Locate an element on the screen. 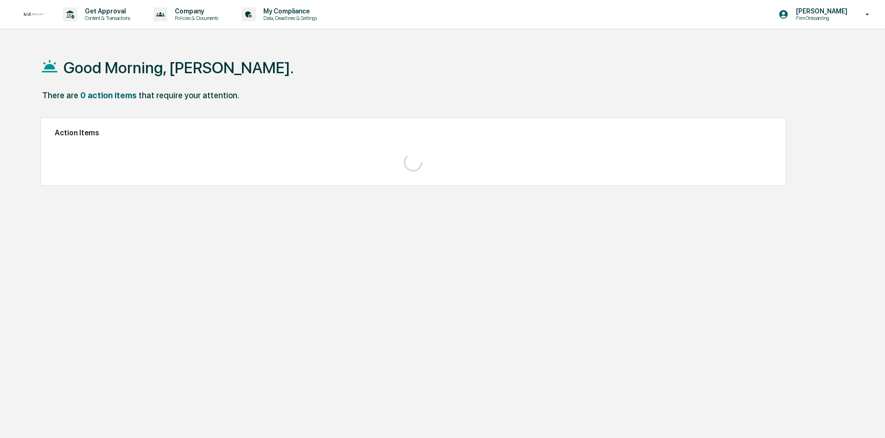 This screenshot has height=438, width=885. p: Firm Onboarding is located at coordinates (820, 18).